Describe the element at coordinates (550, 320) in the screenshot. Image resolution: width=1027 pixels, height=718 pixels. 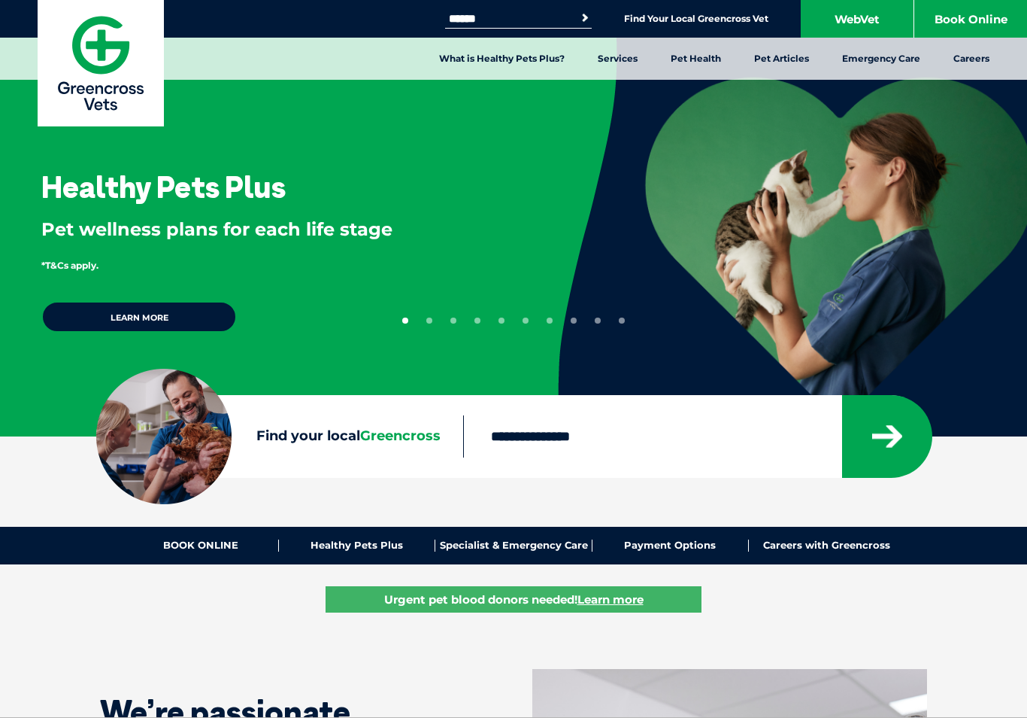
I see `button: 7 of 10` at that location.